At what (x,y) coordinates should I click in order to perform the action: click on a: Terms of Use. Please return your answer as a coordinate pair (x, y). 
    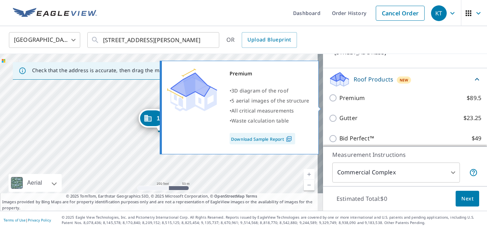
    Looking at the image, I should click on (15, 220).